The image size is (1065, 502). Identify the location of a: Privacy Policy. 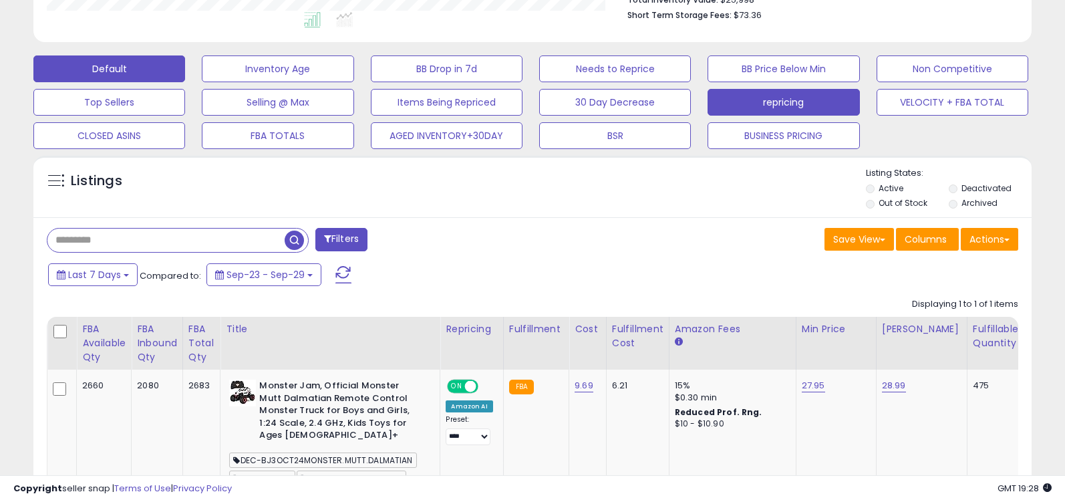
(202, 488).